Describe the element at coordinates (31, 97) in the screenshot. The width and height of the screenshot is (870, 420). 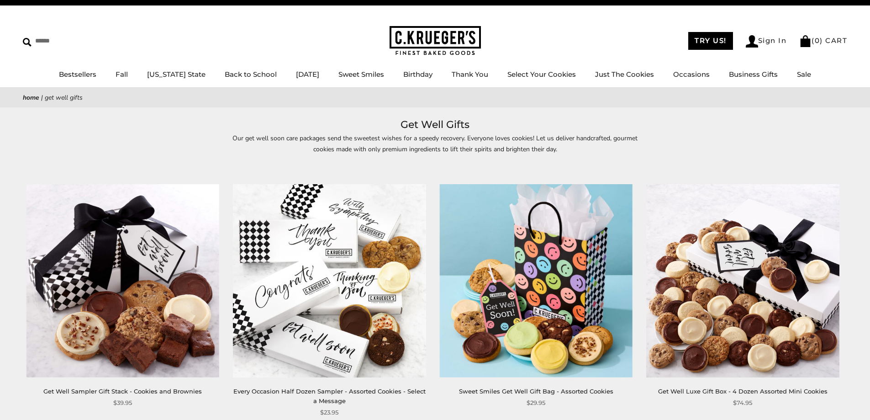
I see `a: Home` at that location.